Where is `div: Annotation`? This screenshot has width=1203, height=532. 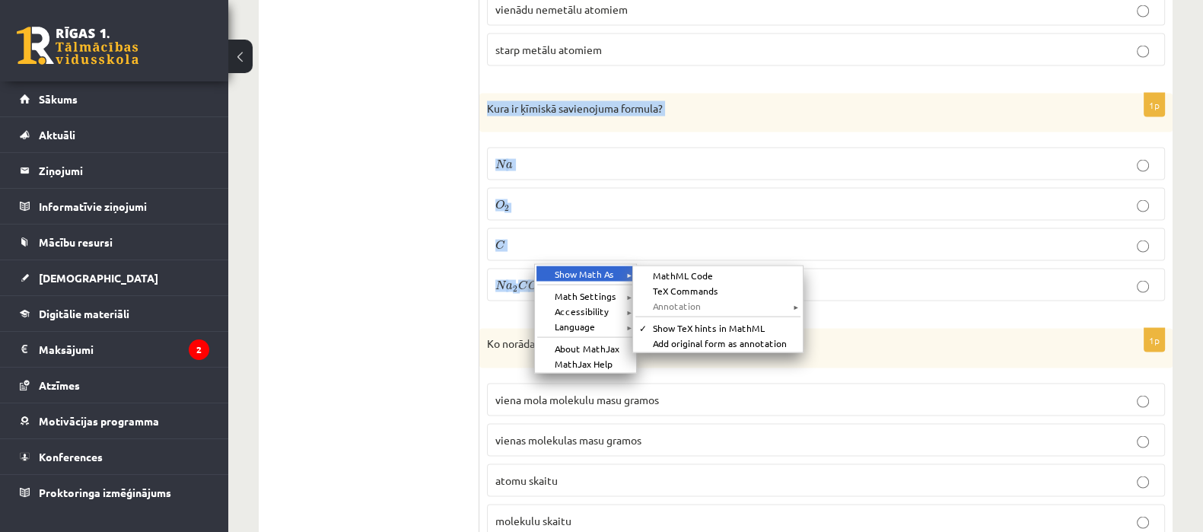 div: Annotation is located at coordinates (718, 306).